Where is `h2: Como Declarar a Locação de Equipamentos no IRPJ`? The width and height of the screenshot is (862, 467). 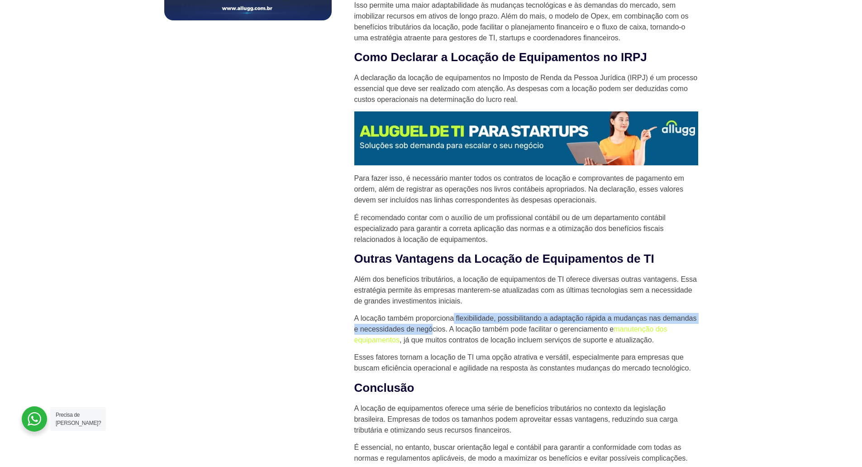 h2: Como Declarar a Locação de Equipamentos no IRPJ is located at coordinates (526, 57).